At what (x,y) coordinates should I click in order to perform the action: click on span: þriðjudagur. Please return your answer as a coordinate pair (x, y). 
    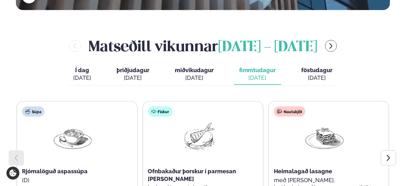
    Looking at the image, I should click on (133, 70).